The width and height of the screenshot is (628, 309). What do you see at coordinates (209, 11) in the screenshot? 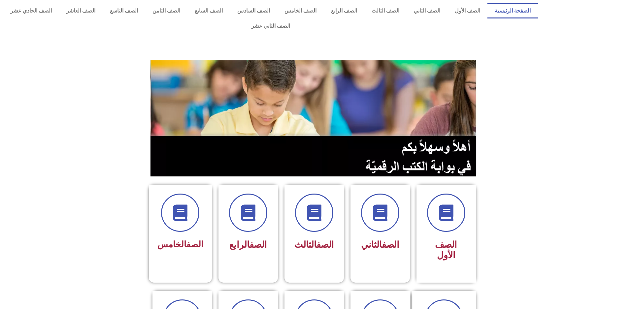
I see `a: الصف السابع` at bounding box center [209, 11].